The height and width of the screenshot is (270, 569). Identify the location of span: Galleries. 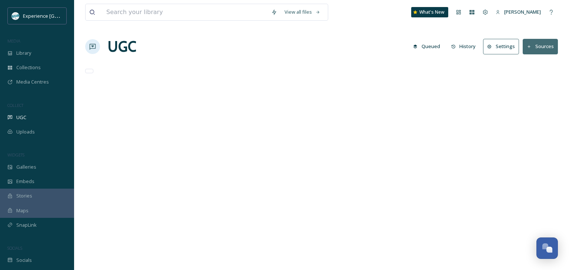
(26, 167).